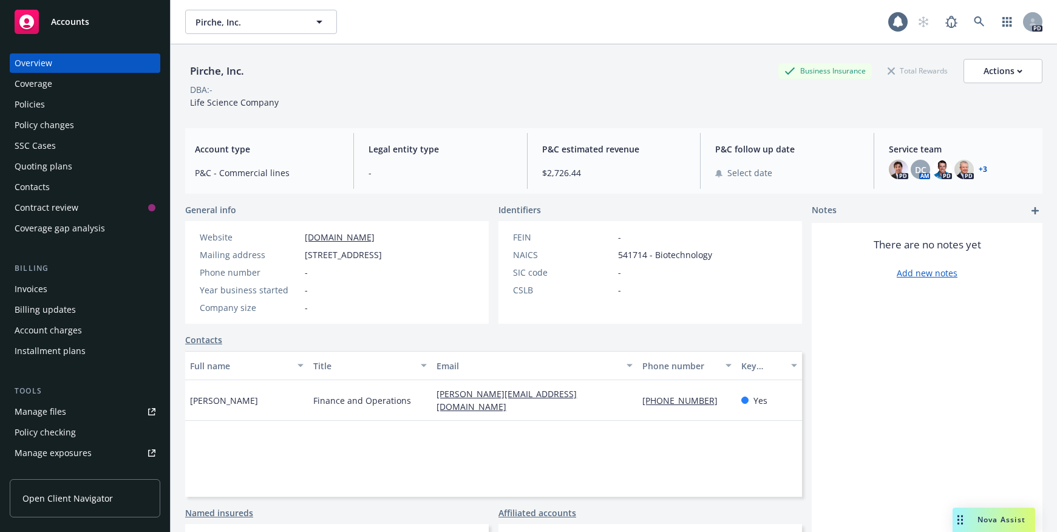  What do you see at coordinates (85, 391) in the screenshot?
I see `div: Tools` at bounding box center [85, 391].